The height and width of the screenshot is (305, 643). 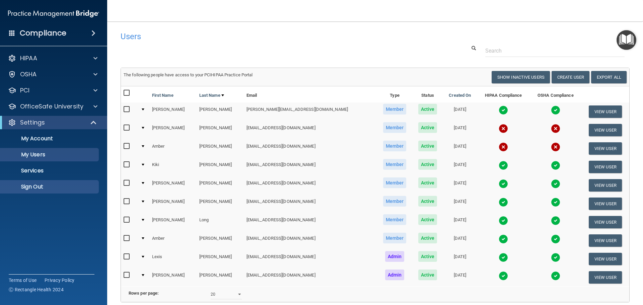 I want to click on p: HIPAA, so click(x=28, y=58).